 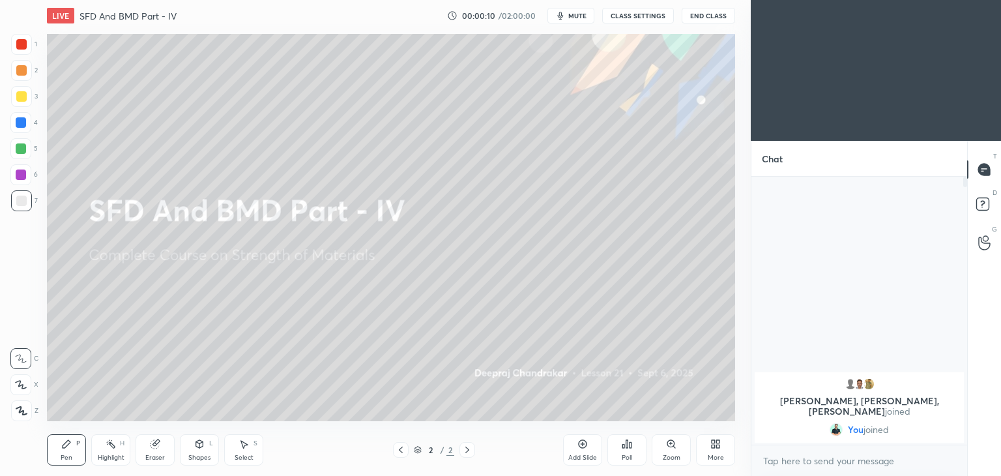 I want to click on img: default.png, so click(x=851, y=384).